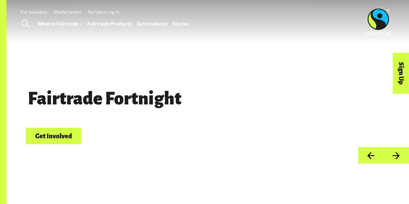 Image resolution: width=409 pixels, height=204 pixels. I want to click on a: For business, so click(34, 12).